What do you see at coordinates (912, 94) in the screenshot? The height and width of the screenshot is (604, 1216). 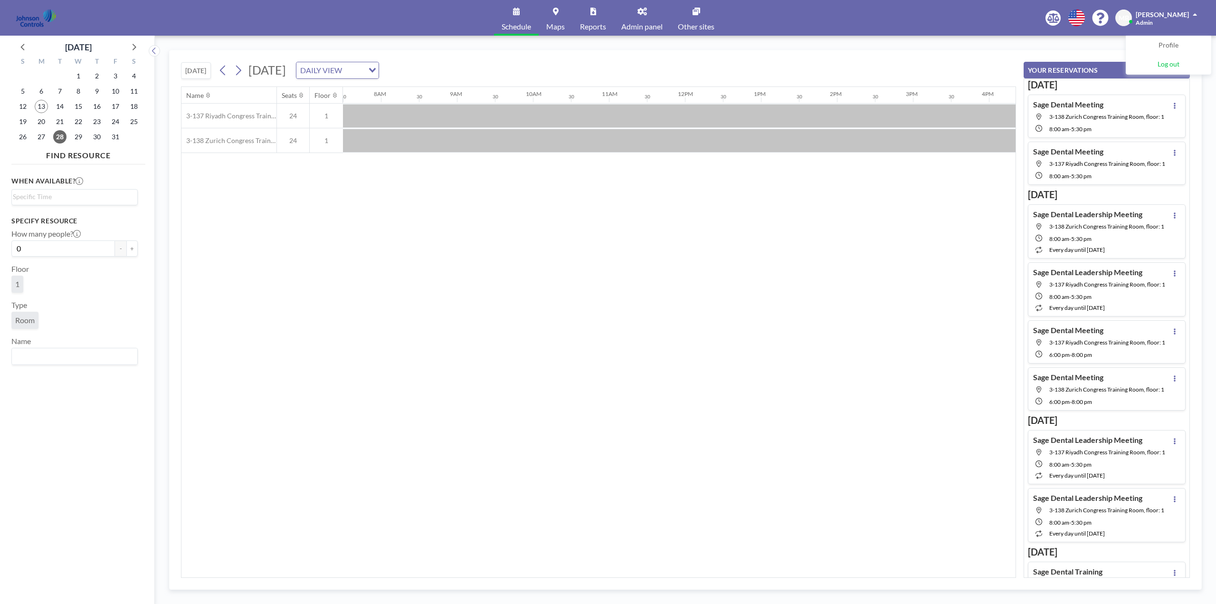 I see `div: 3PM` at bounding box center [912, 94].